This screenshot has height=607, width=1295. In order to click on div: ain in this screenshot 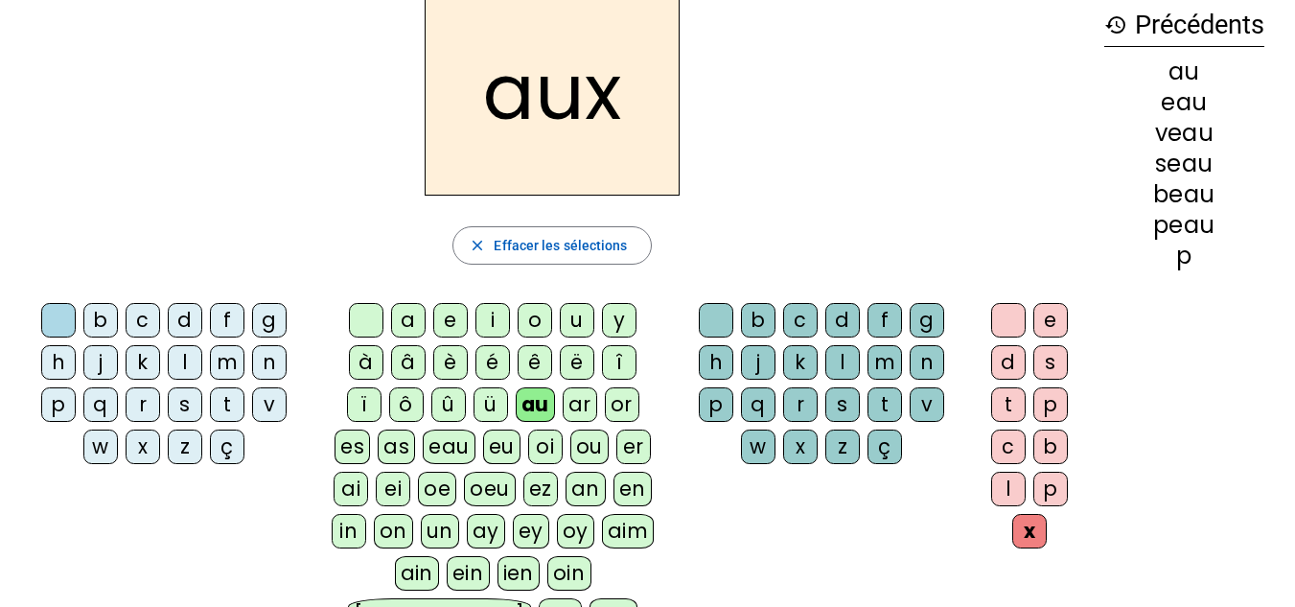, I will do `click(417, 573)`.